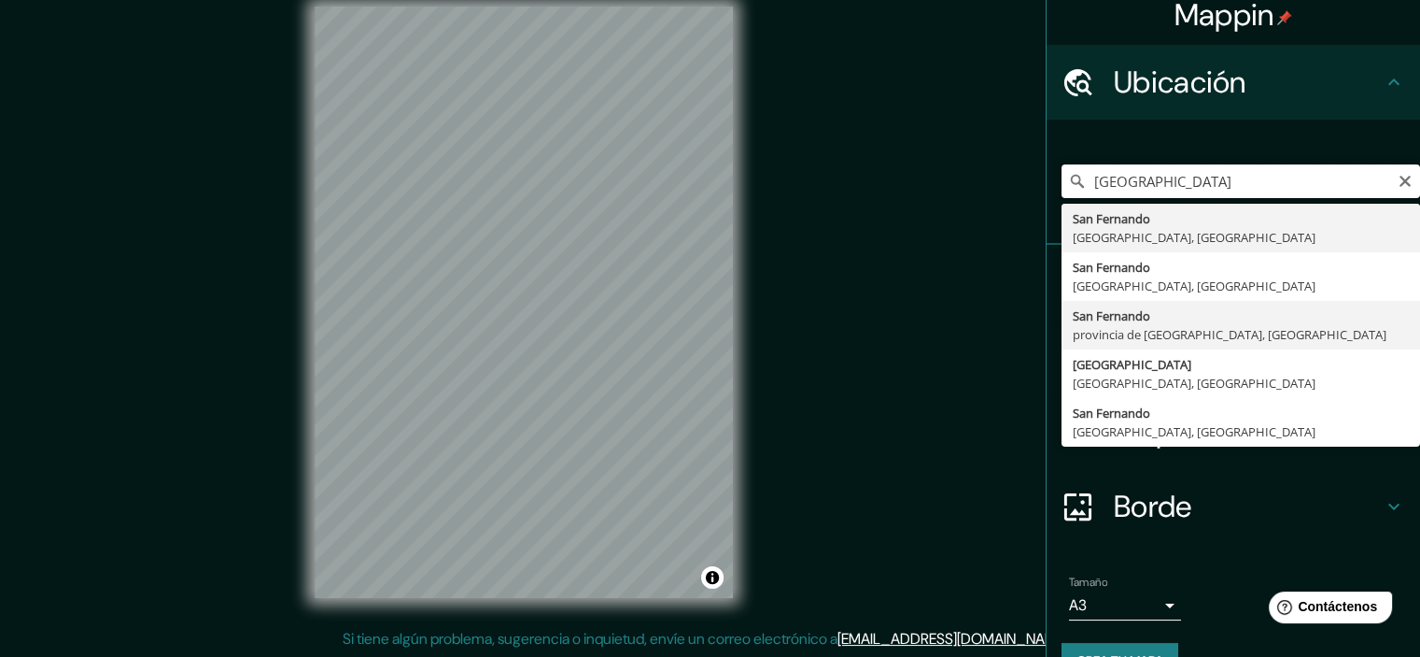 This screenshot has width=1420, height=657. I want to click on div: Patas, so click(1234, 282).